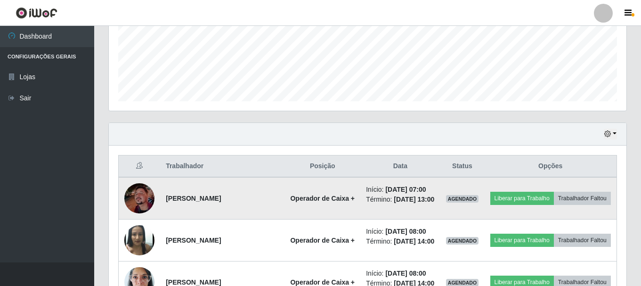 The height and width of the screenshot is (286, 641). I want to click on th: Data, so click(400, 166).